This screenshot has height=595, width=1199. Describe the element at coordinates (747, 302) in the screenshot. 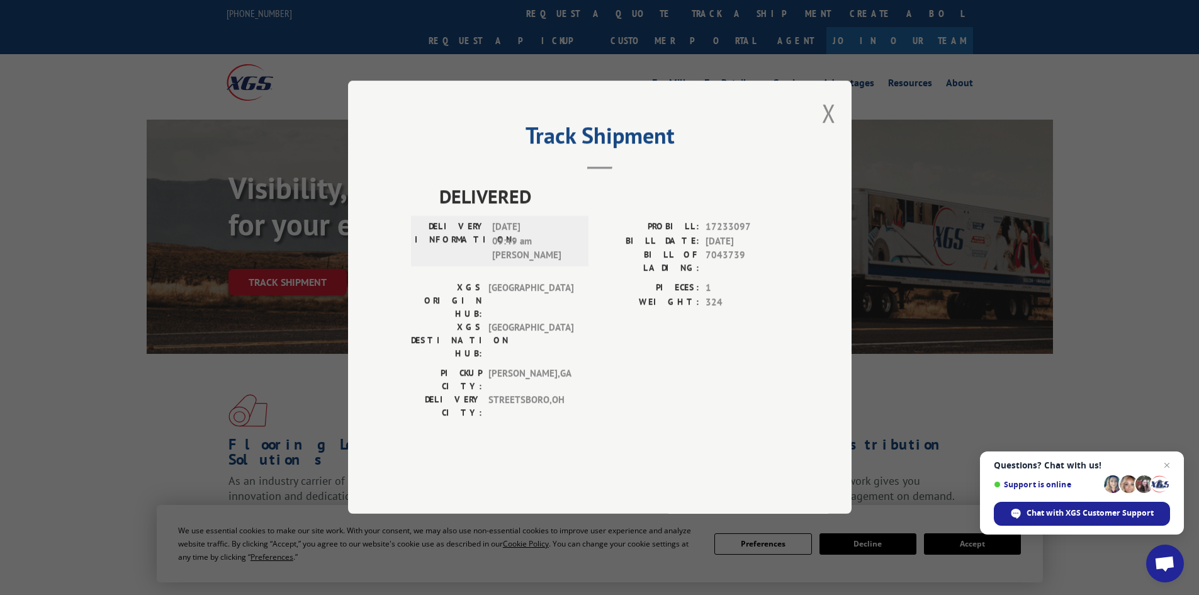

I see `span: 324` at that location.